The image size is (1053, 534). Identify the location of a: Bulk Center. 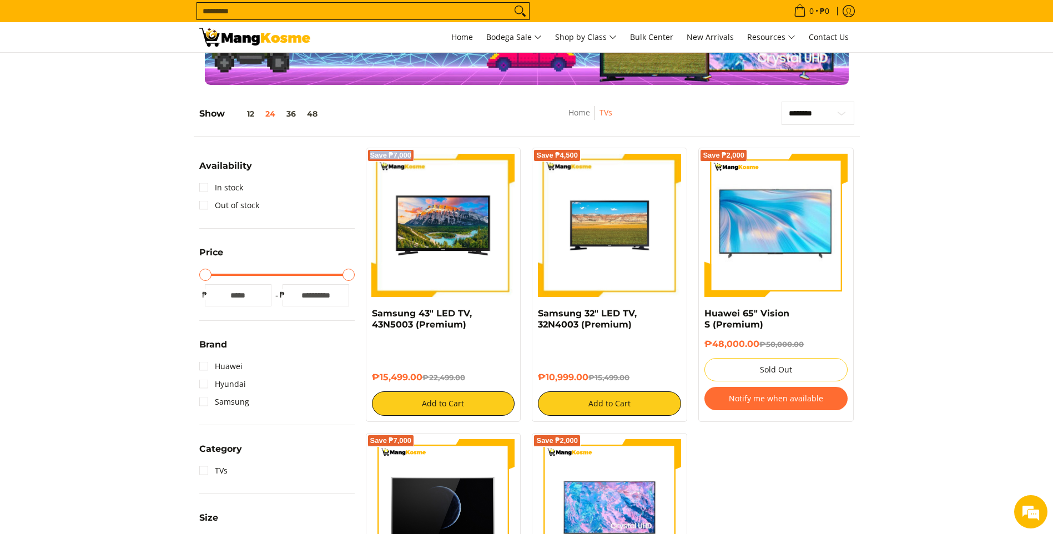
(652, 37).